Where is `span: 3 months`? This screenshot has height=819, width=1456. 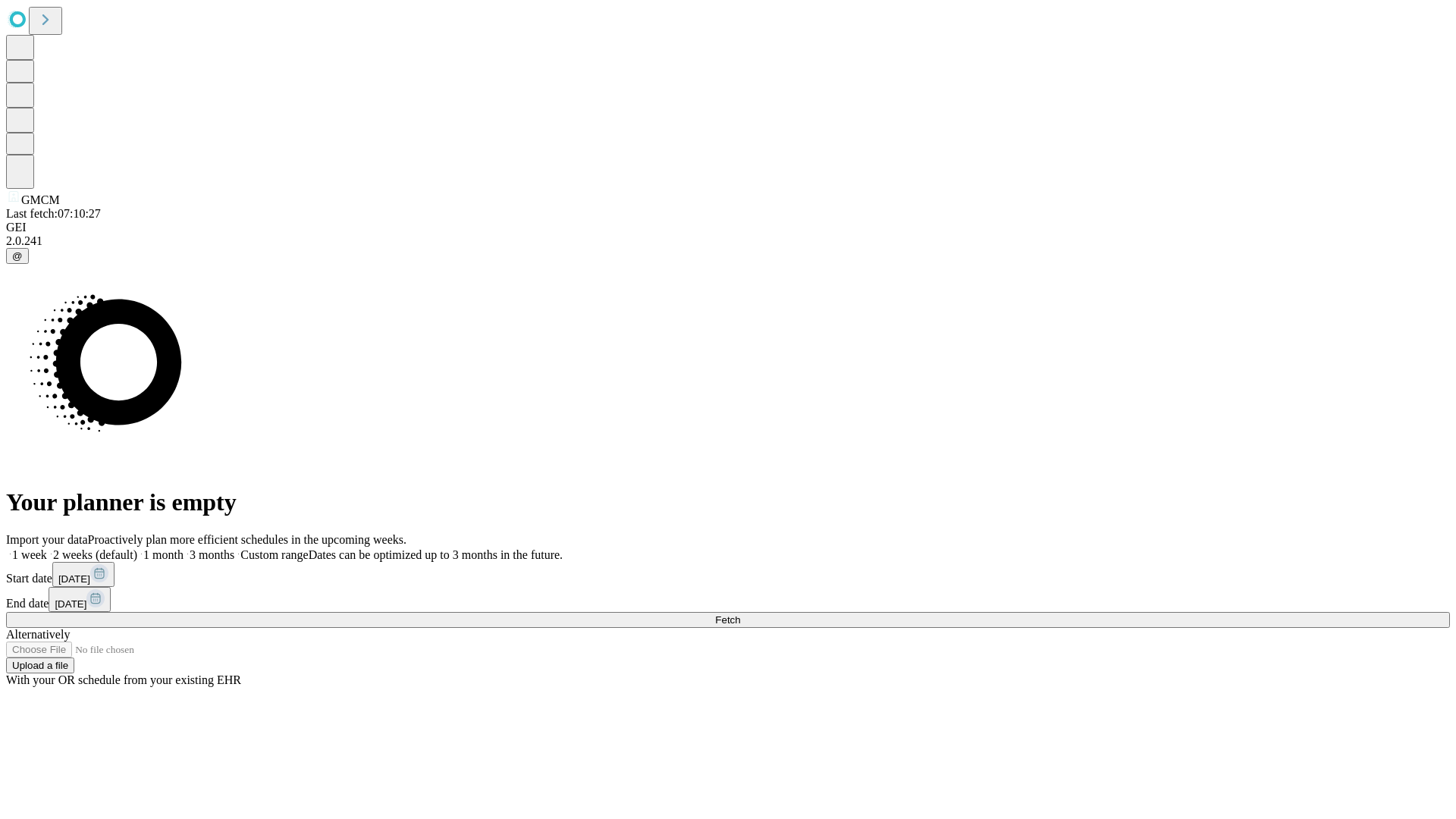
span: 3 months is located at coordinates (212, 554).